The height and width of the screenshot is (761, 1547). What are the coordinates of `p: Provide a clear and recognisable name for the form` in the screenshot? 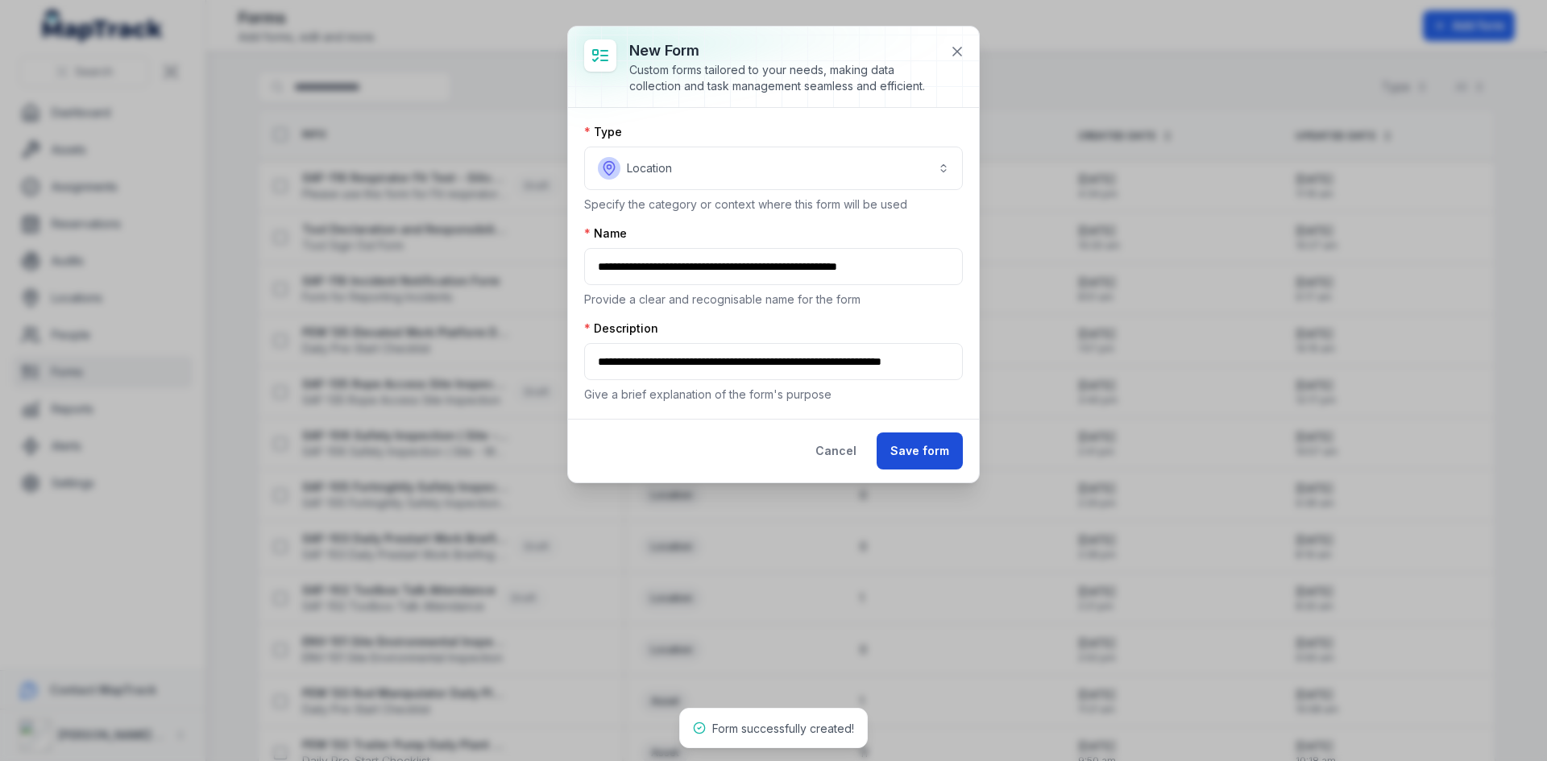 It's located at (774, 300).